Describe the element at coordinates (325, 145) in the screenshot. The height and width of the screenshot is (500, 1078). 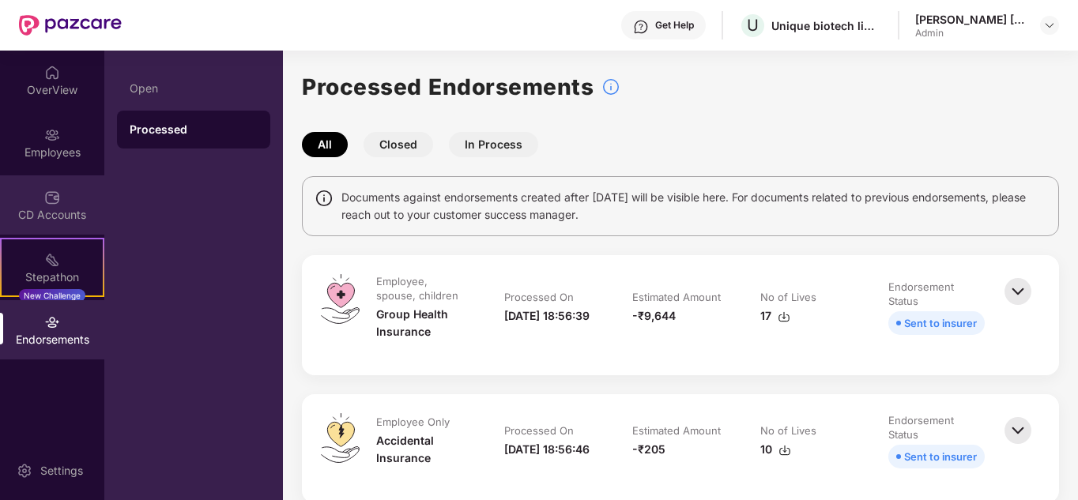
I see `button: All` at that location.